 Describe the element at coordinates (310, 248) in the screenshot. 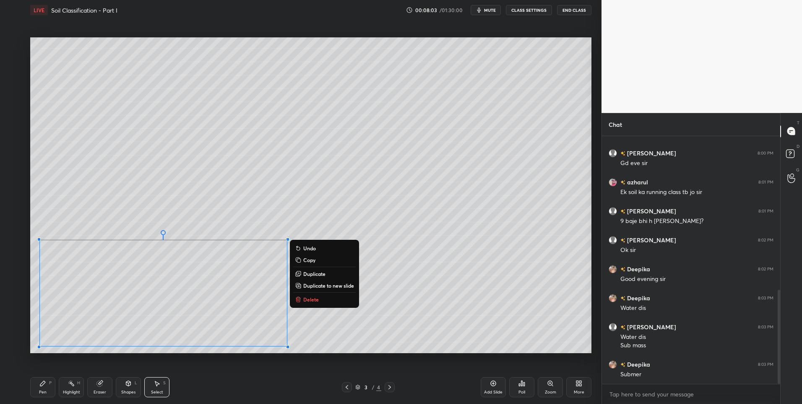

I see `p: Undo` at that location.